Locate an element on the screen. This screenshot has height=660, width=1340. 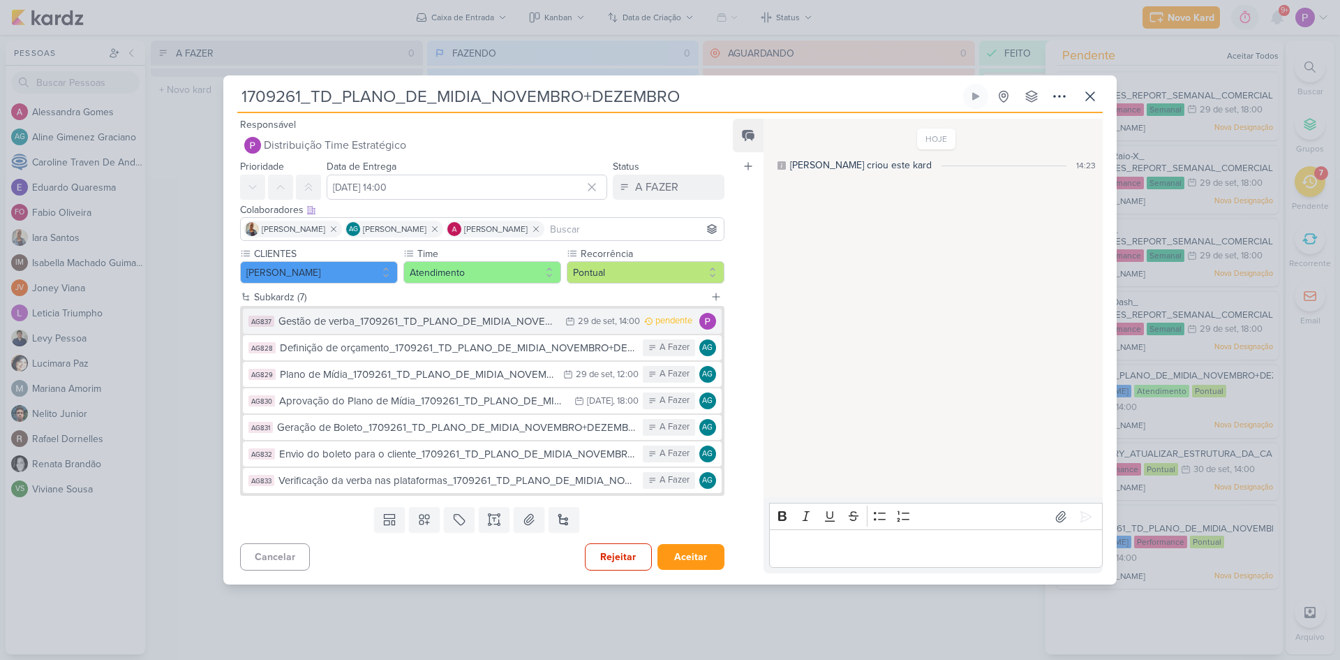
input: Select a date is located at coordinates (467, 187).